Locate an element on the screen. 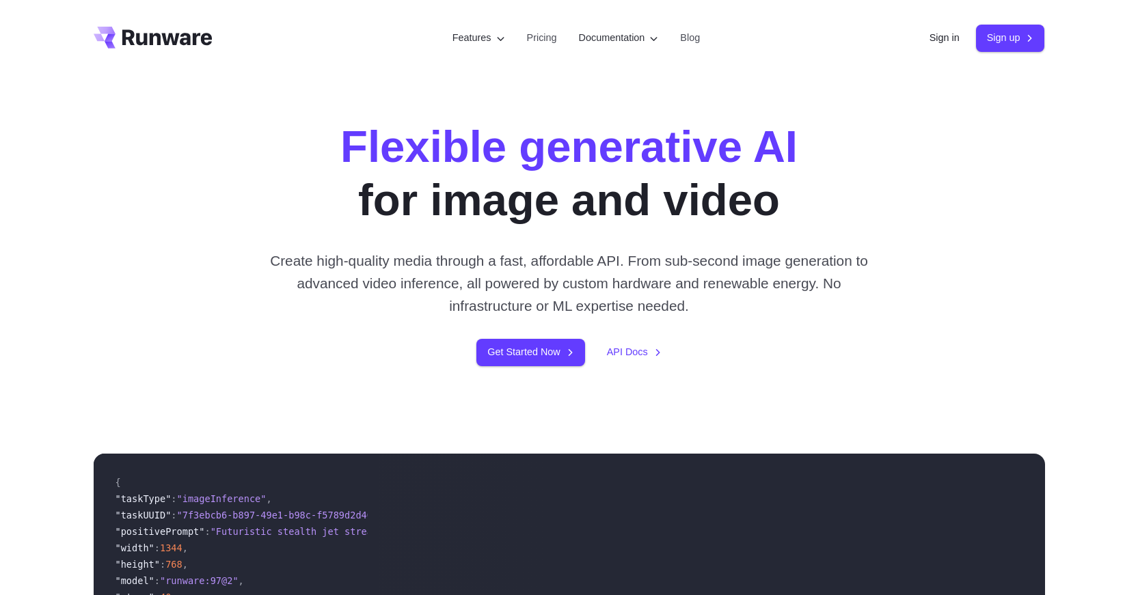  span: "imageInference" is located at coordinates (221, 499).